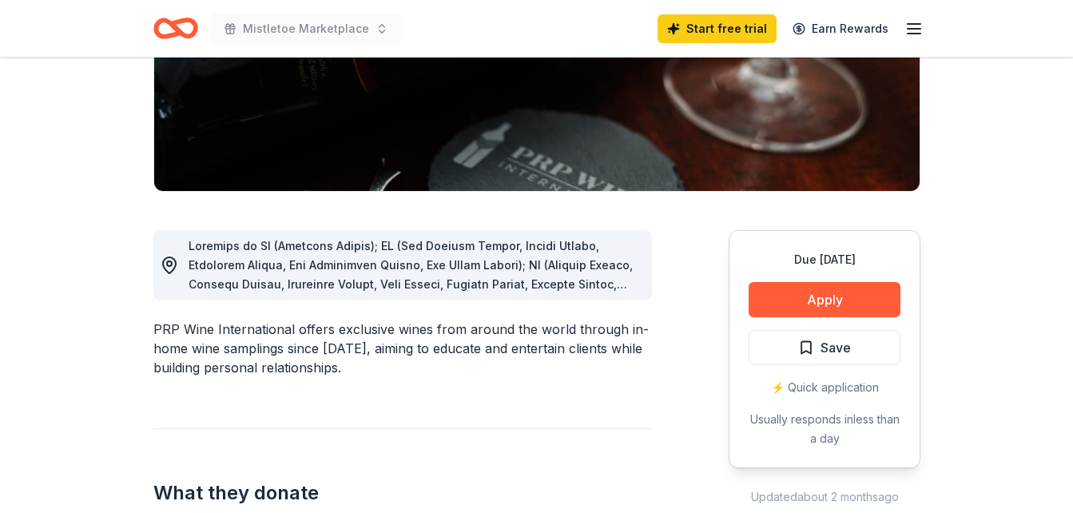 The height and width of the screenshot is (513, 1073). What do you see at coordinates (403, 493) in the screenshot?
I see `h2: What they donate` at bounding box center [403, 493].